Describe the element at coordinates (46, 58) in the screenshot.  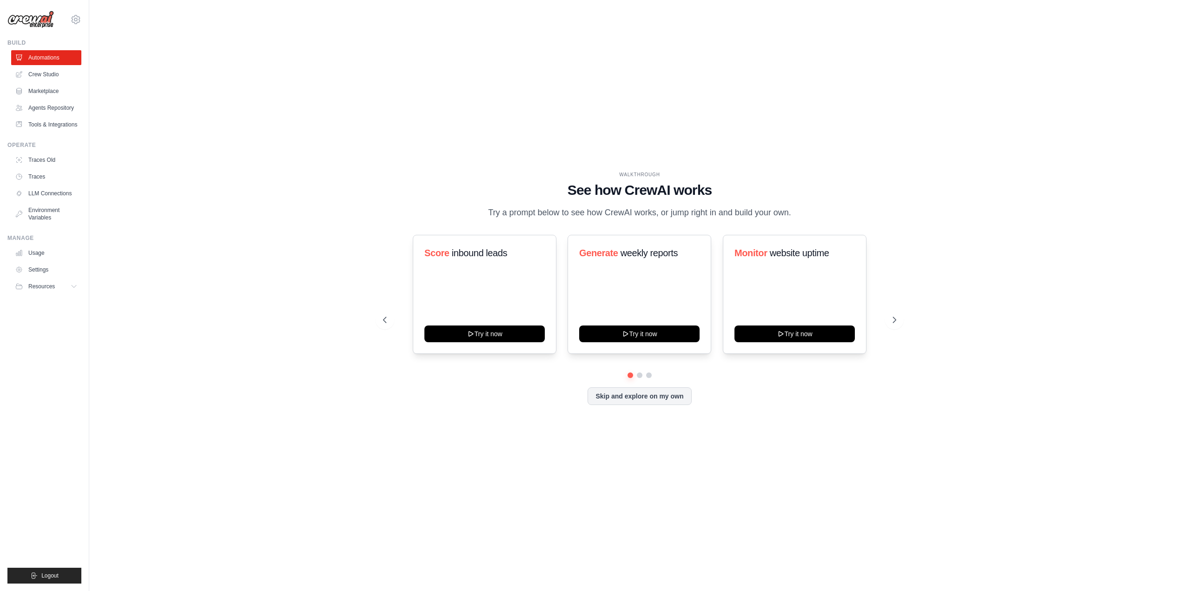
I see `a: Automations` at that location.